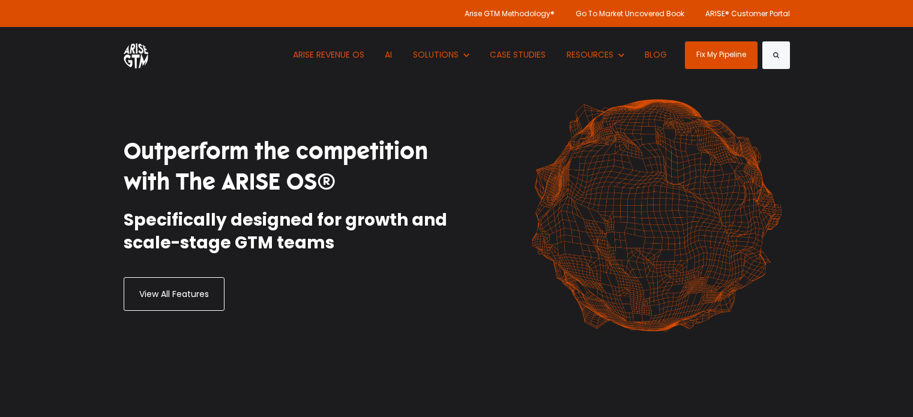 Image resolution: width=913 pixels, height=417 pixels. I want to click on h2: Specifically designed for growth and scale-stage GTM teams, so click(286, 232).